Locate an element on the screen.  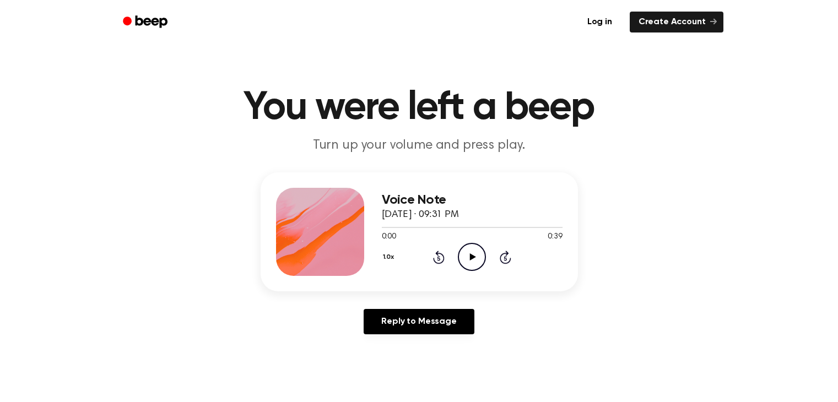
p: Turn up your volume and press play. is located at coordinates (419, 146).